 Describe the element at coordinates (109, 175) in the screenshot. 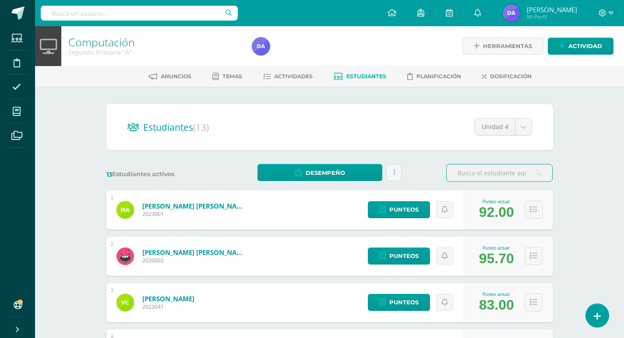

I see `span: 13` at that location.